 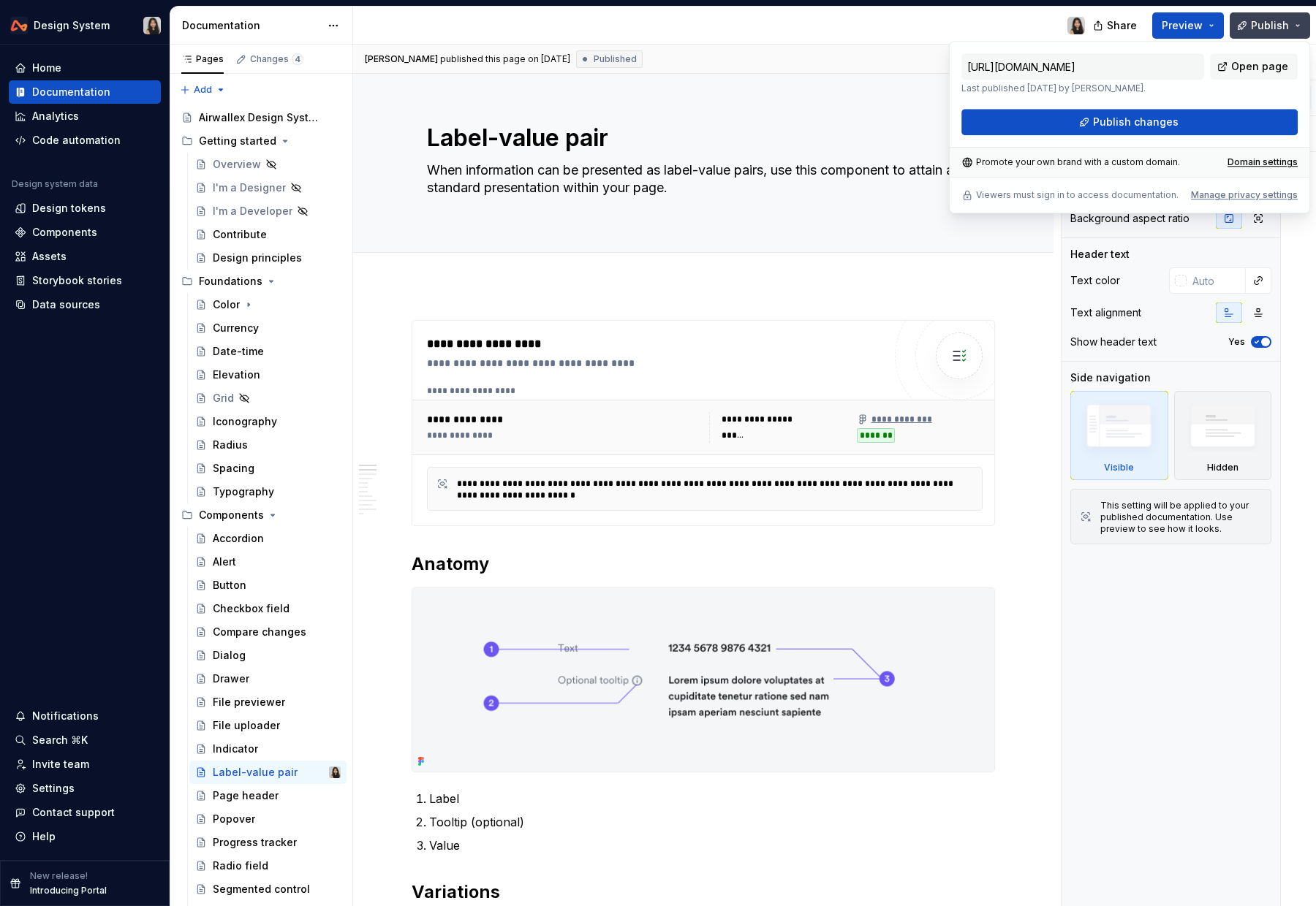 I want to click on div: Notifications, so click(x=65, y=716).